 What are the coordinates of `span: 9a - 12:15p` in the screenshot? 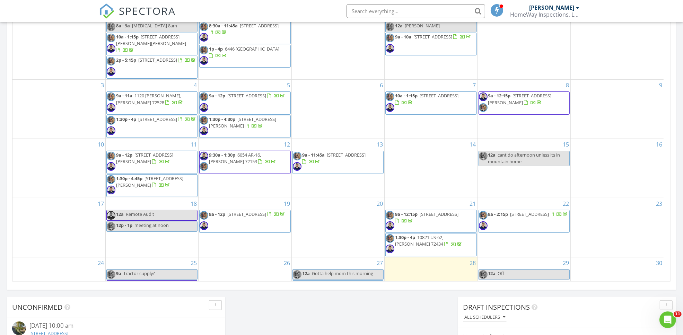 It's located at (406, 214).